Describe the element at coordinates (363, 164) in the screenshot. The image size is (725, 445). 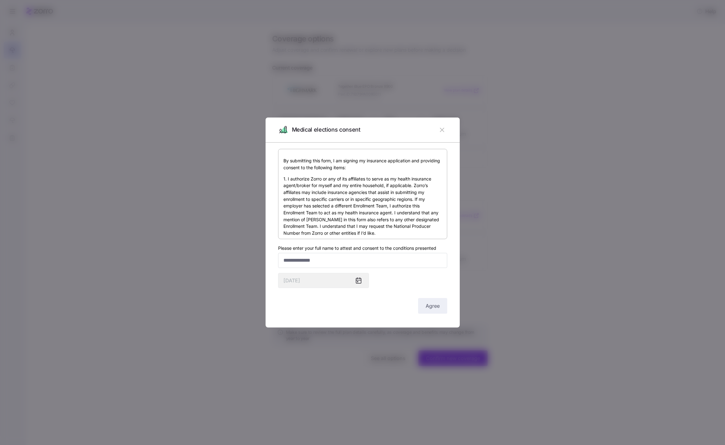
I see `p: By submitting this form, I am signing my insurance application and providing consent to the follo...` at that location.